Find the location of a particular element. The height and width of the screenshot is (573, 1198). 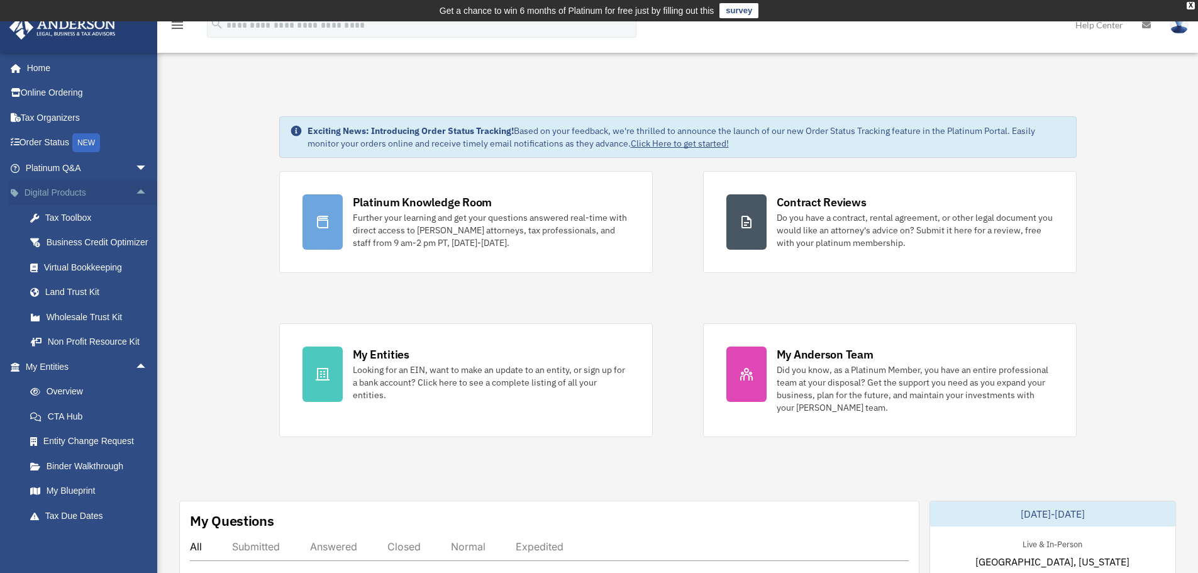

div: Land Trust Kit is located at coordinates (97, 292).